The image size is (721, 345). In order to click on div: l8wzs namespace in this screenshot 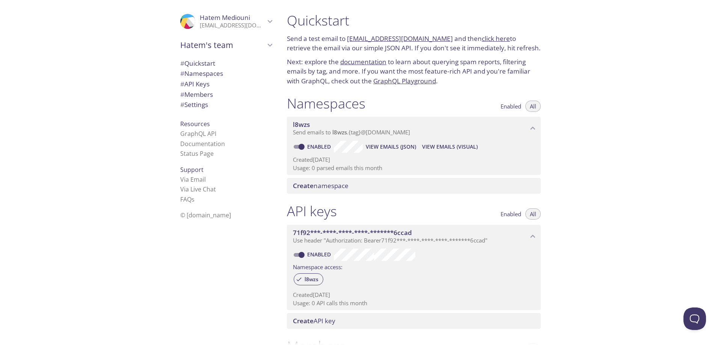, I will do `click(414, 128)`.